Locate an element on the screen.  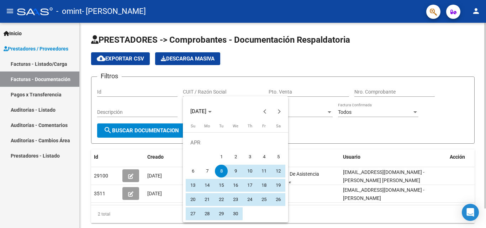
span: 24 is located at coordinates (250, 199).